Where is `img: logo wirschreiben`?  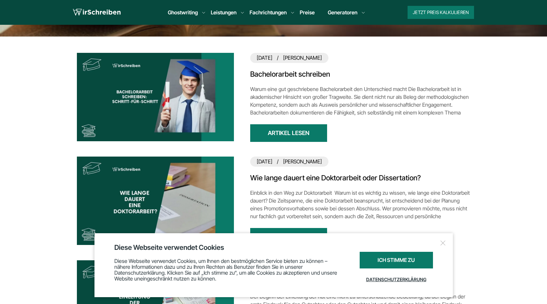 img: logo wirschreiben is located at coordinates (97, 12).